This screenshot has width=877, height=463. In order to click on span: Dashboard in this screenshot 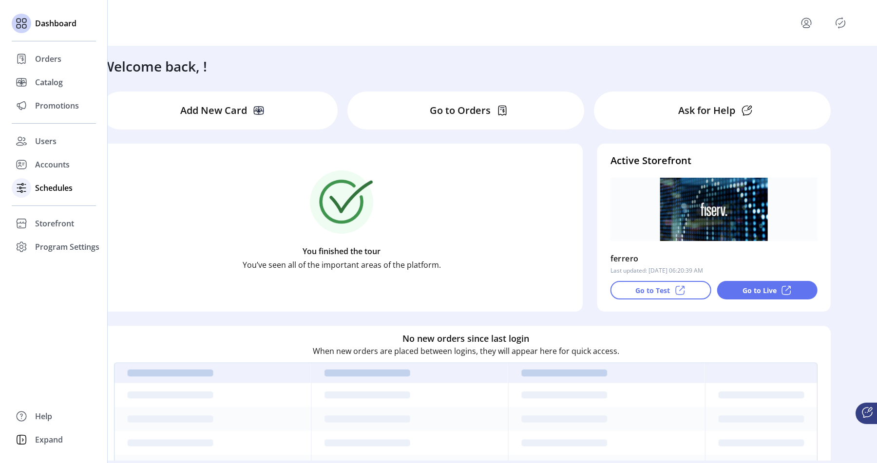, I will do `click(56, 23)`.